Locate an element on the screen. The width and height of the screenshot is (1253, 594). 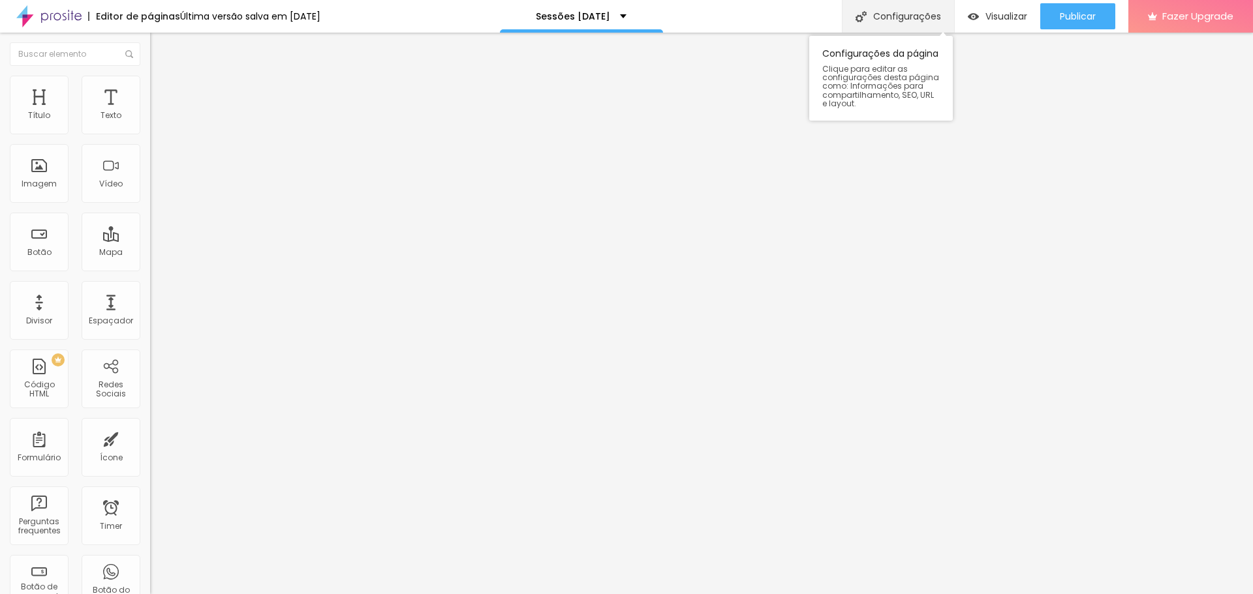
div: Redes Sociais is located at coordinates (110, 390).